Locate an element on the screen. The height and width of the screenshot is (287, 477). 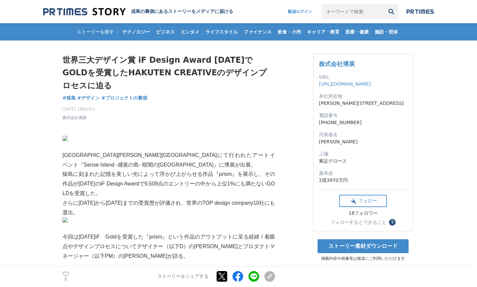
span: 医療・健康 is located at coordinates (357, 32).